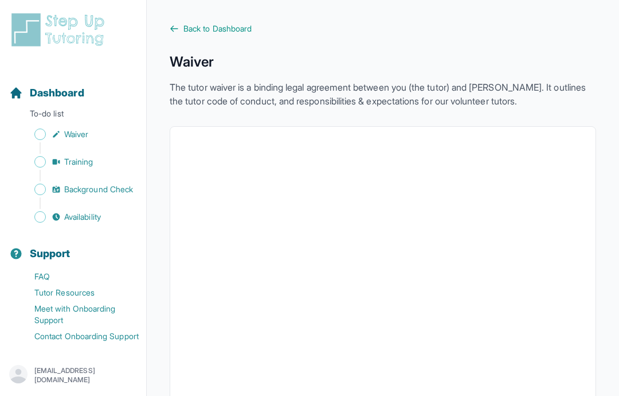  I want to click on span: Waiver, so click(76, 134).